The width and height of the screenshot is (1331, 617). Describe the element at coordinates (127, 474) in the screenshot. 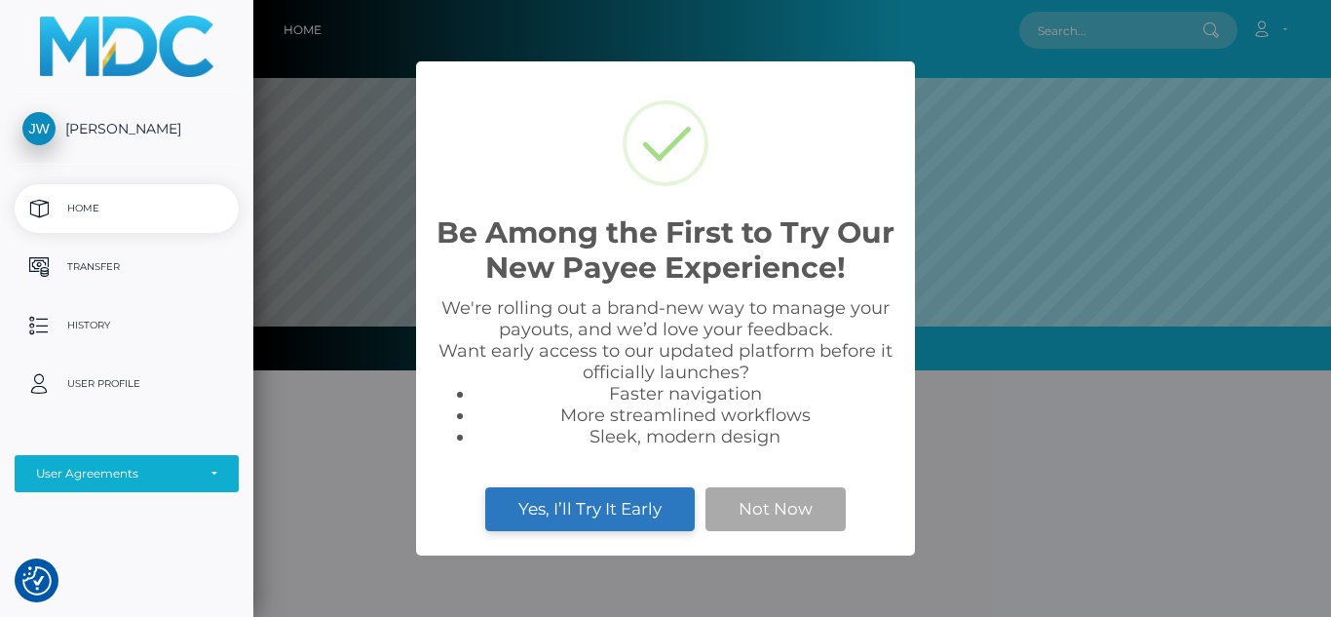

I see `button: User Agreements` at that location.